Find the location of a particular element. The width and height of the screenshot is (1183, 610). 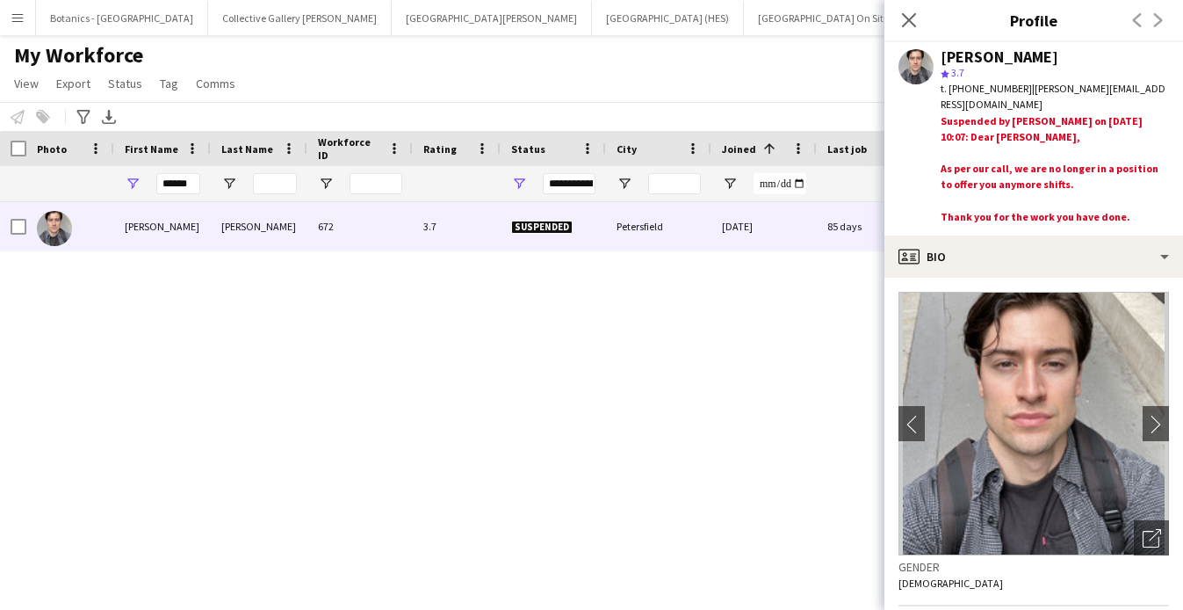

span: Rating is located at coordinates (440, 148).